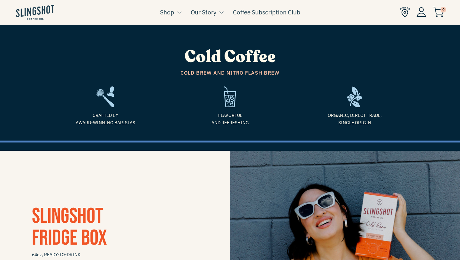 Image resolution: width=460 pixels, height=260 pixels. I want to click on a: Our Story, so click(204, 12).